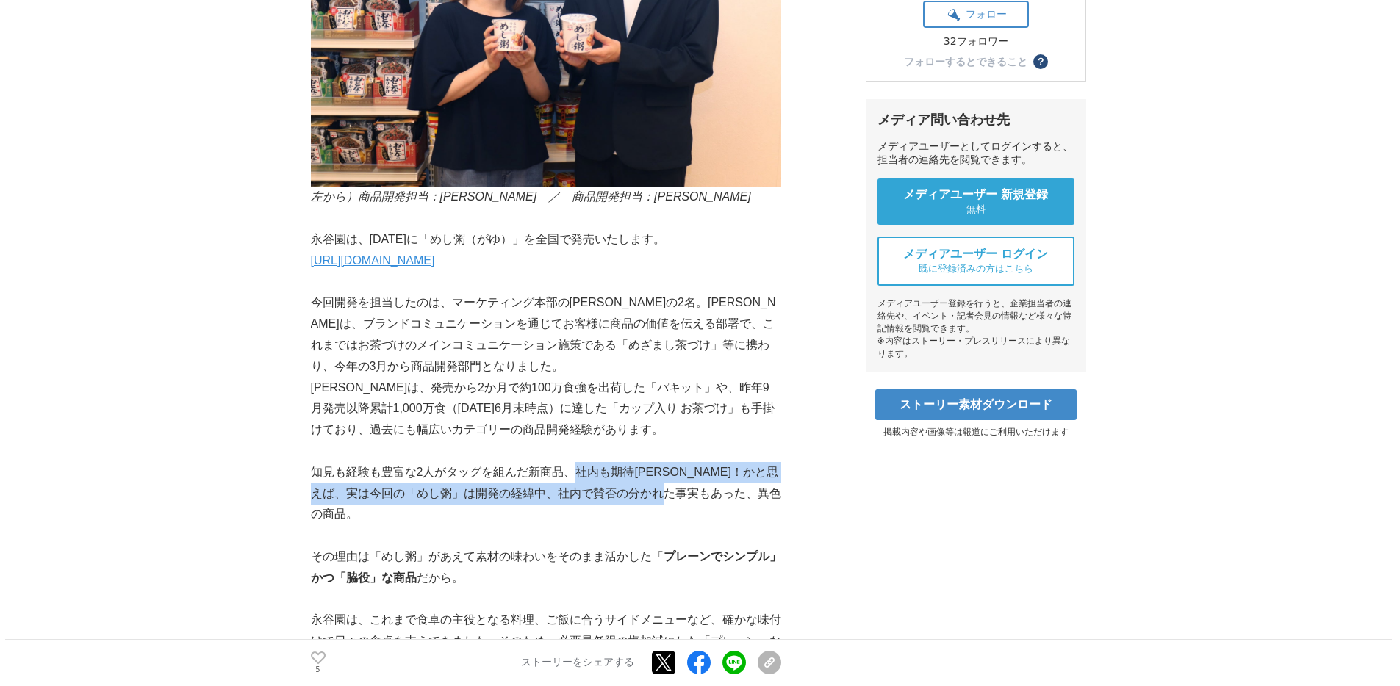 The image size is (1400, 686). Describe the element at coordinates (976, 14) in the screenshot. I see `button: フォロー` at that location.